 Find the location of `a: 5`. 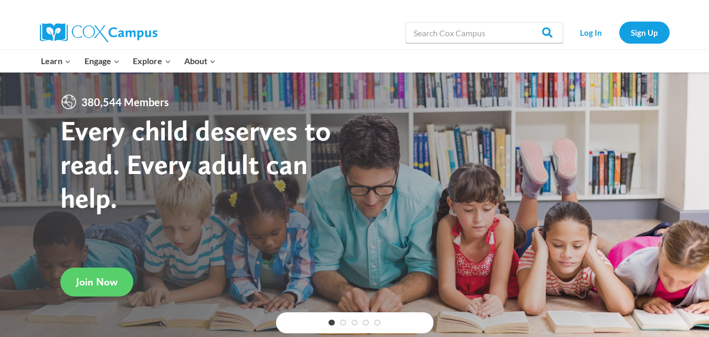

a: 5 is located at coordinates (378, 322).